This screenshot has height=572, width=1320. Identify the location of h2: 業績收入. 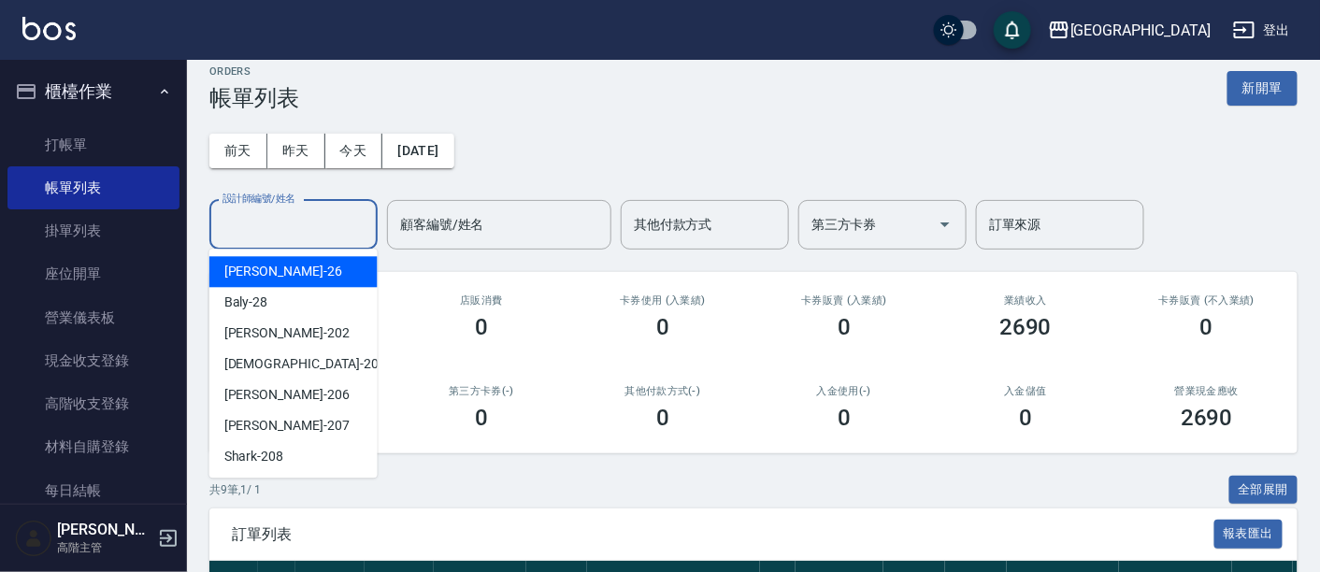
(1026, 300).